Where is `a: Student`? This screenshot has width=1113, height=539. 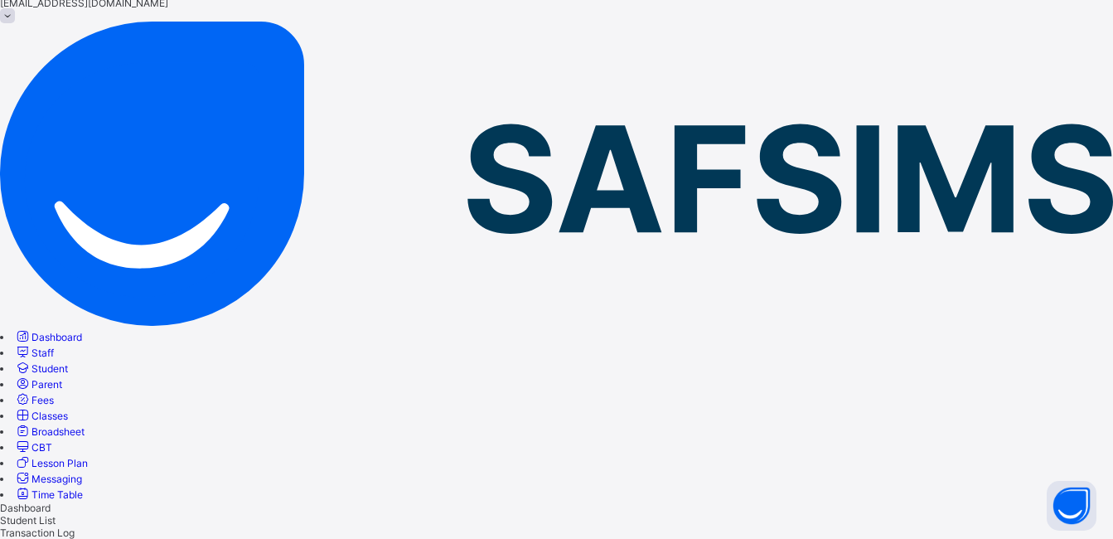 a: Student is located at coordinates (41, 368).